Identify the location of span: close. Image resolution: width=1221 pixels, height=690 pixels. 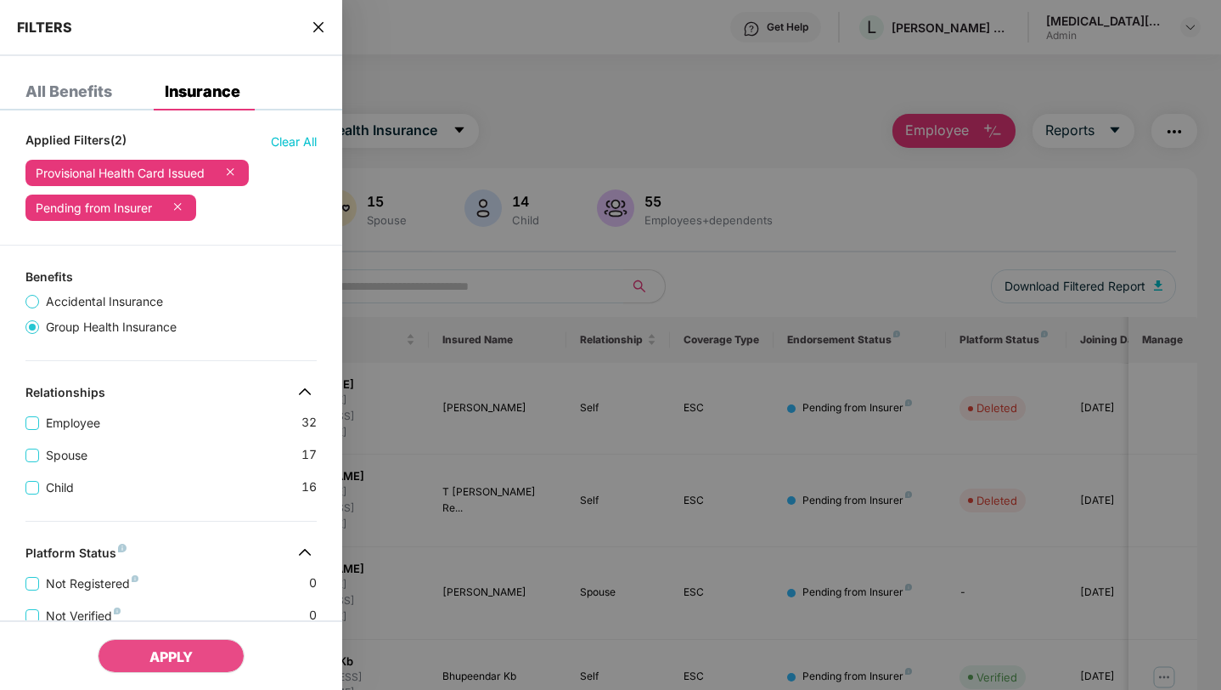
(318, 27).